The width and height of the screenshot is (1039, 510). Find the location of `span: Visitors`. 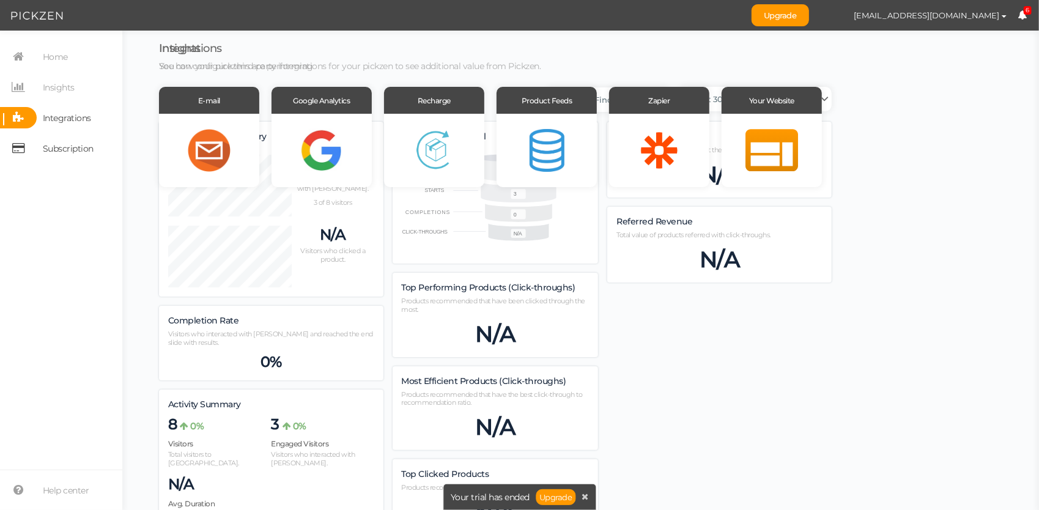

span: Visitors is located at coordinates (180, 443).